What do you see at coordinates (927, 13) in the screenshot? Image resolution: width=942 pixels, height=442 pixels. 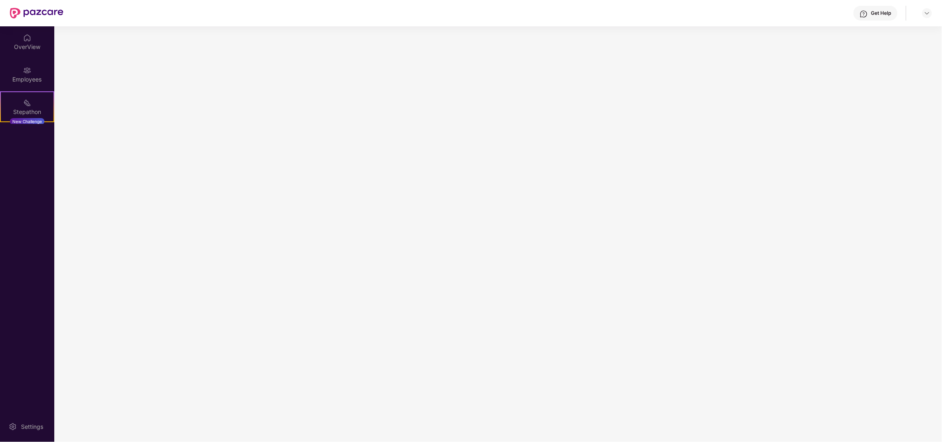 I see `img: svg+xml;base64,PHN2ZyBpZD0iRHJvcGRvd24tMzJ4MzIiIHhtbG5zPSJodHRwOi8vd3d3LnczLm9yZy8yMDAwL3N2ZyIgd2...` at bounding box center [927, 13].